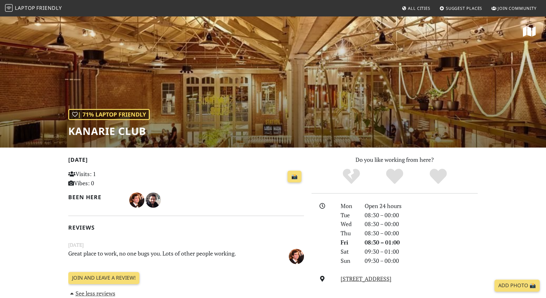 Image resolution: width=546 pixels, height=298 pixels. I want to click on img: 3083-gabriel.jpg, so click(153, 200).